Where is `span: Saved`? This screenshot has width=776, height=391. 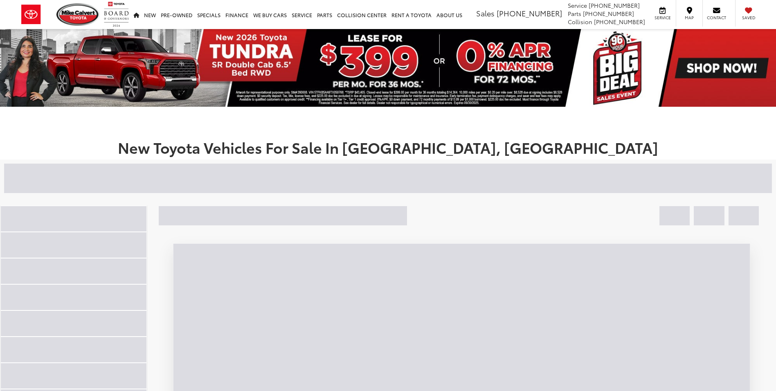
span: Saved is located at coordinates (748, 18).